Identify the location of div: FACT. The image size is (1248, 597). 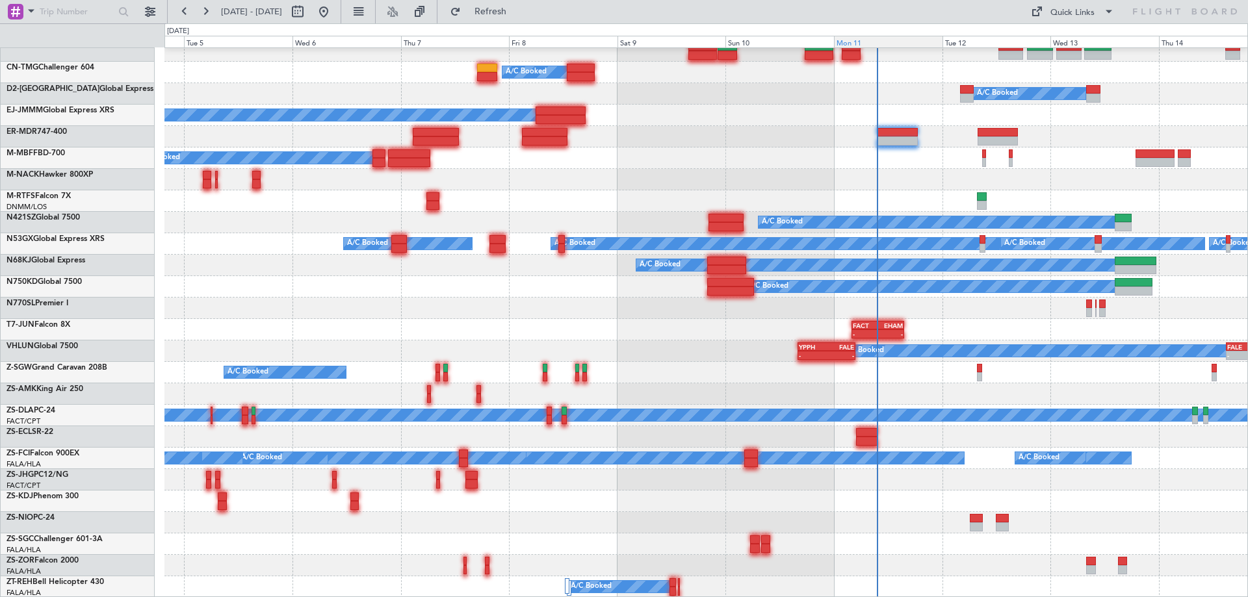
(865, 326).